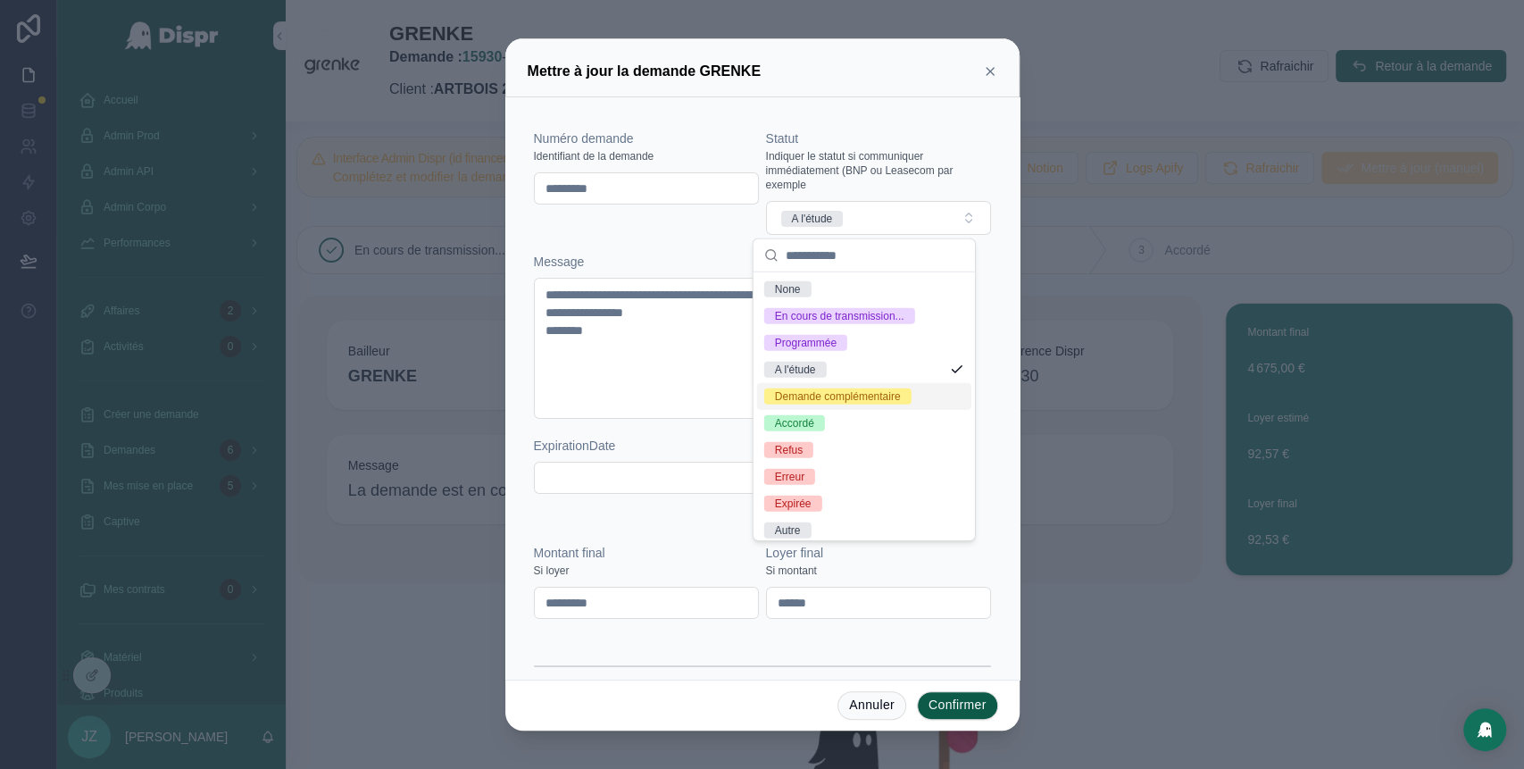 The image size is (1524, 769). What do you see at coordinates (837, 396) in the screenshot?
I see `div: Demande complémentaire` at bounding box center [837, 396].